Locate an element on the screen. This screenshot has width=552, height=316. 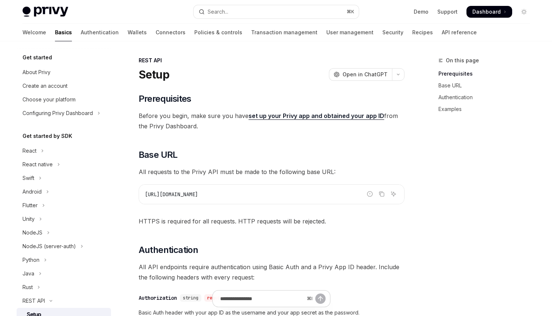
h5: Get started by SDK is located at coordinates (47, 136).